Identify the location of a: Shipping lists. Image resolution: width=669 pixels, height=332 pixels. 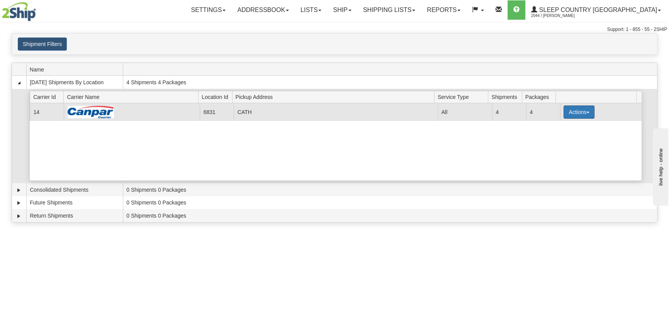
(389, 10).